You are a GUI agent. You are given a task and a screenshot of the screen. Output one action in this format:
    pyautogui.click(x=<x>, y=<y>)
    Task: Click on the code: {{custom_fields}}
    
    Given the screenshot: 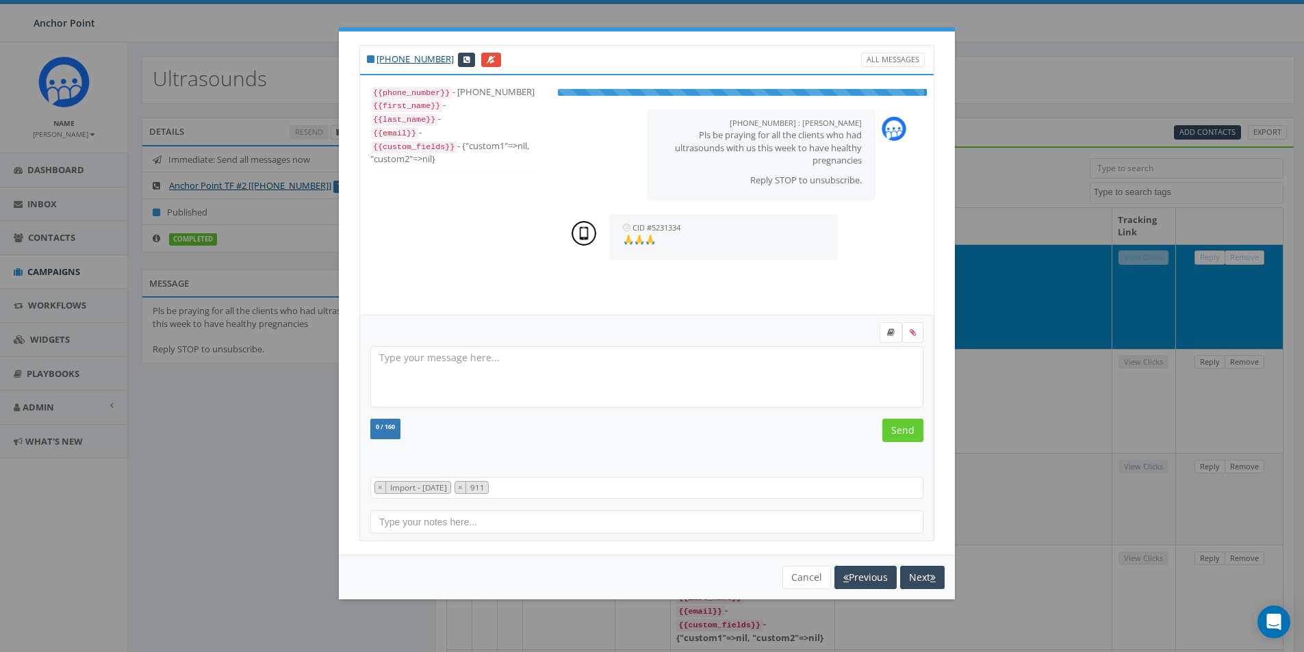 What is the action you would take?
    pyautogui.click(x=414, y=147)
    